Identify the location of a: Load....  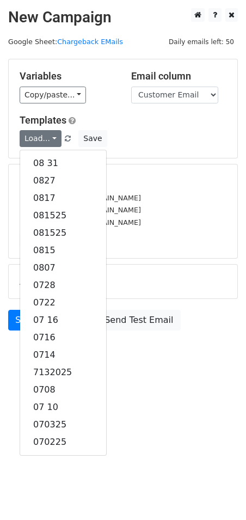
(40, 138).